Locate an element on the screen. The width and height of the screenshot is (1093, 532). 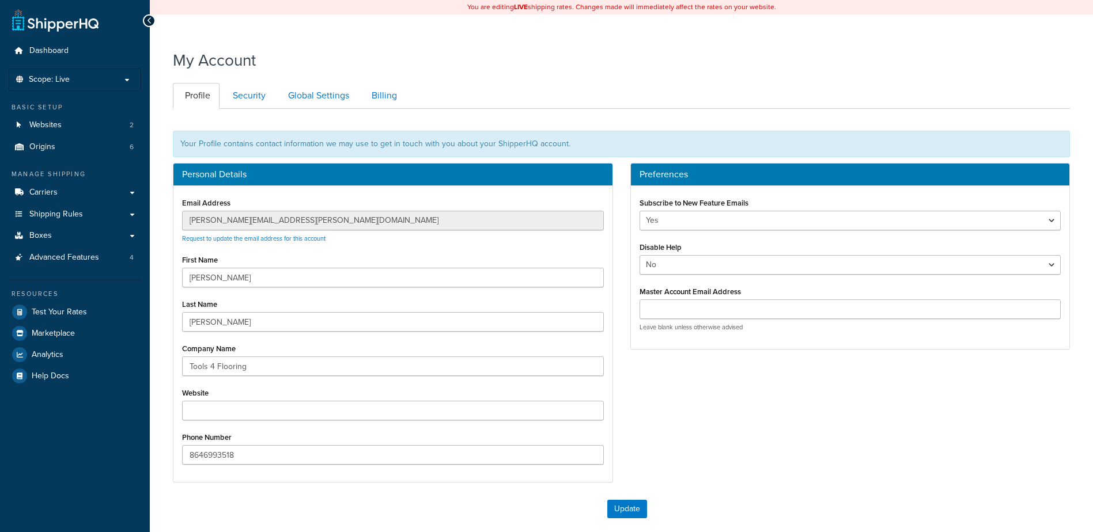
span: Scope: Live is located at coordinates (49, 80).